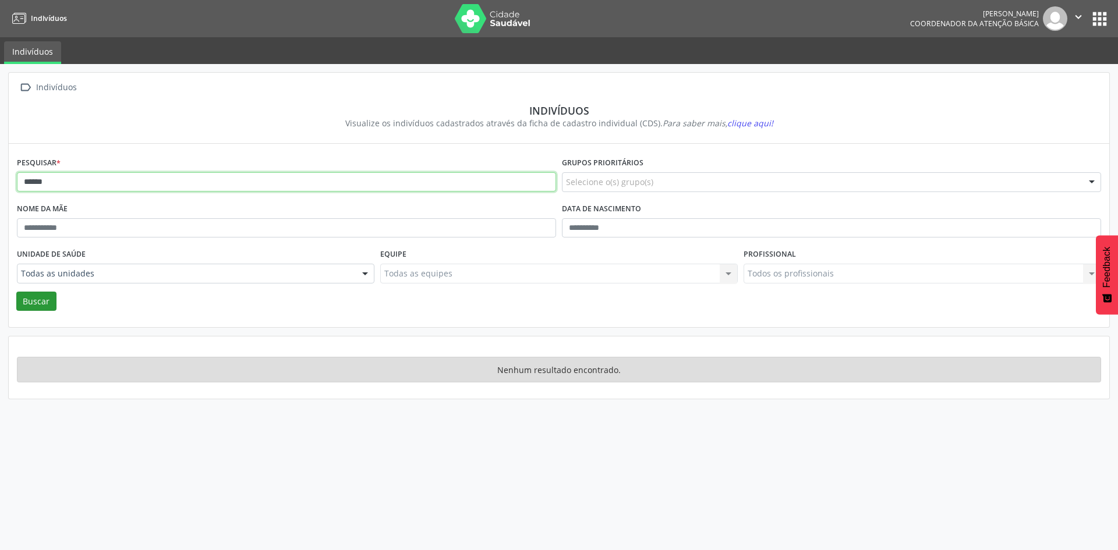 The height and width of the screenshot is (550, 1118). Describe the element at coordinates (603, 163) in the screenshot. I see `label: Grupos prioritários` at that location.